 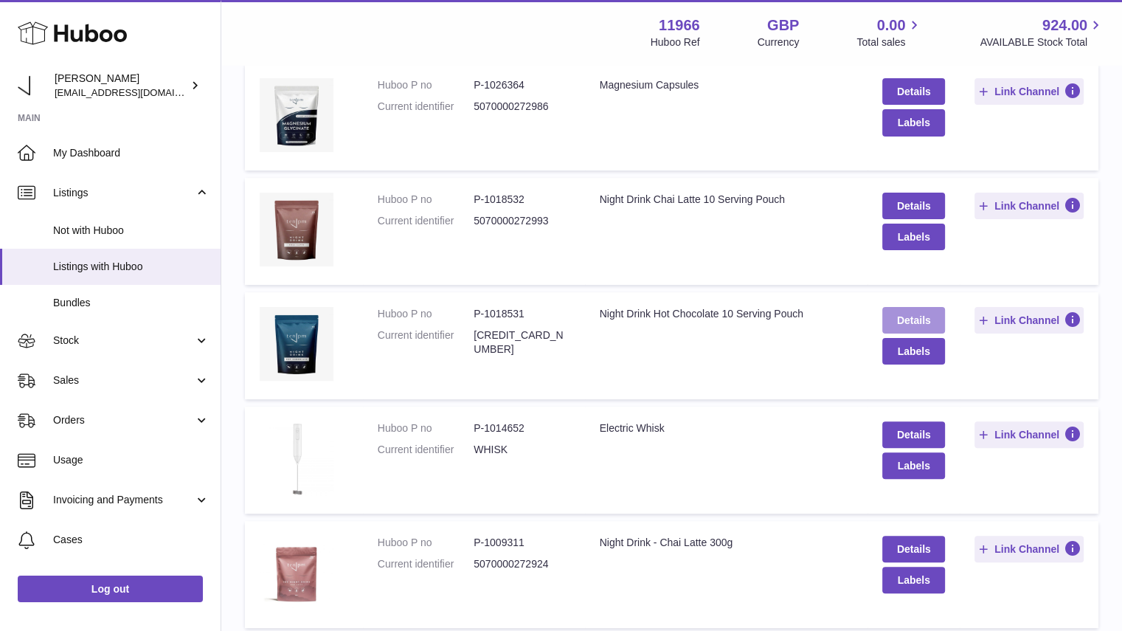 What do you see at coordinates (1041, 32) in the screenshot?
I see `a: 924.00 AVAILABLE Stock Total` at bounding box center [1041, 32].